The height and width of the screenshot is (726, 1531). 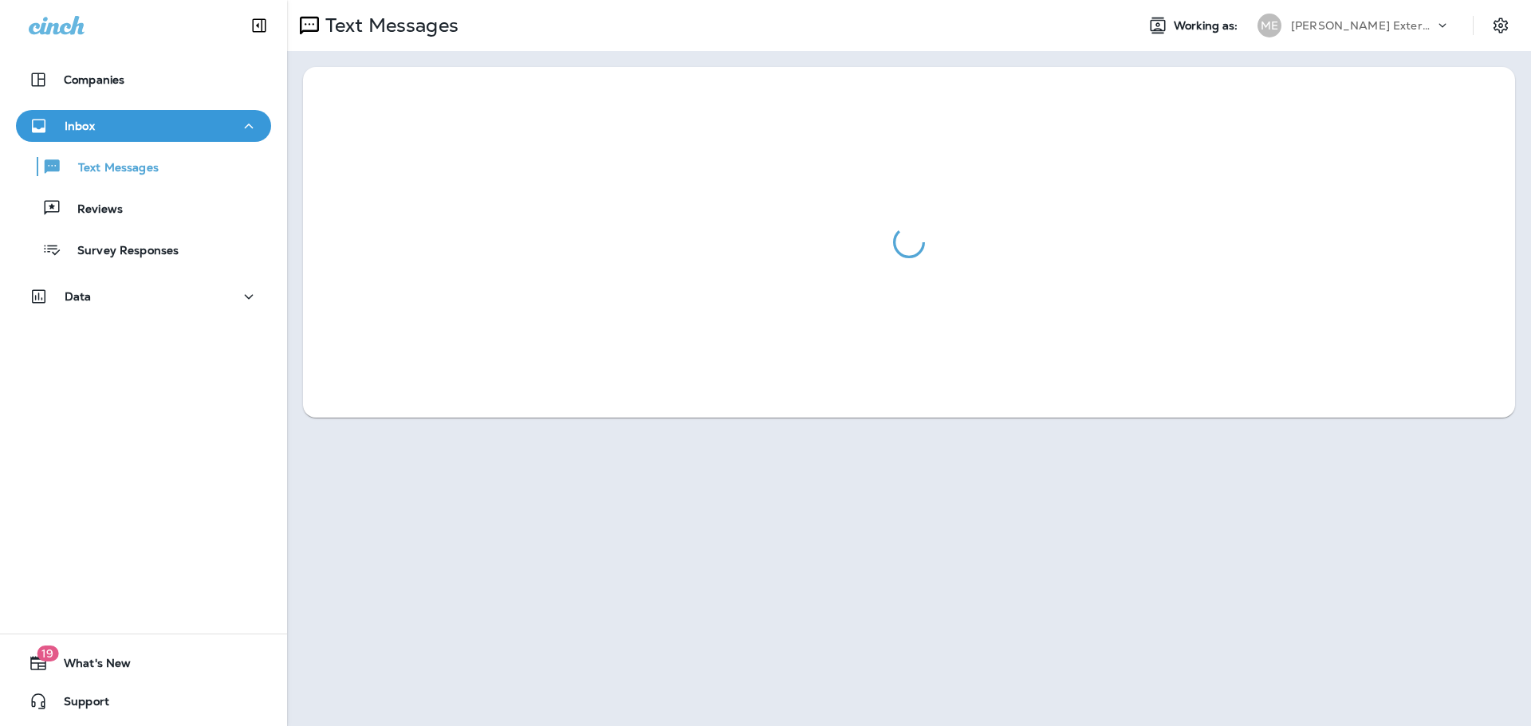 What do you see at coordinates (143, 250) in the screenshot?
I see `button: Survey Responses` at bounding box center [143, 250].